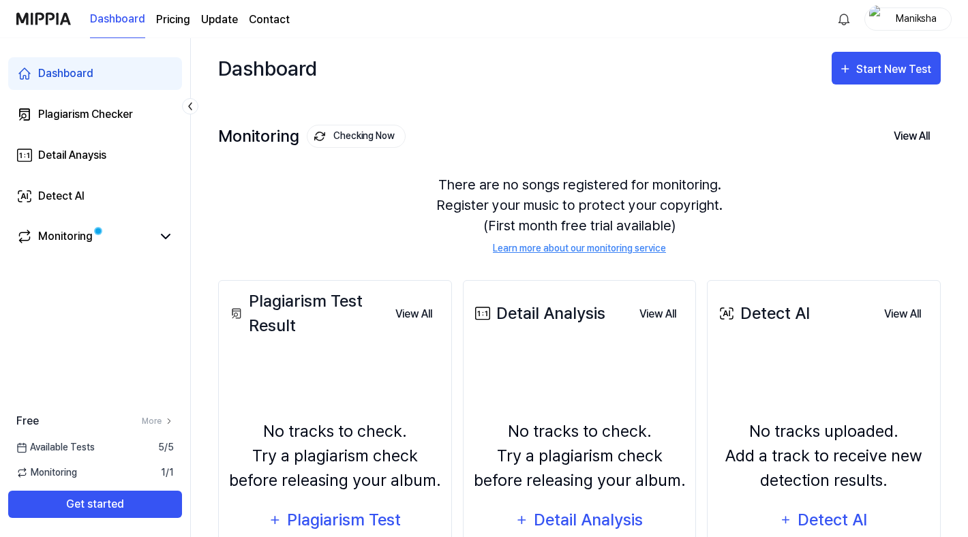 The width and height of the screenshot is (968, 537). I want to click on button: Detail Analysis, so click(579, 520).